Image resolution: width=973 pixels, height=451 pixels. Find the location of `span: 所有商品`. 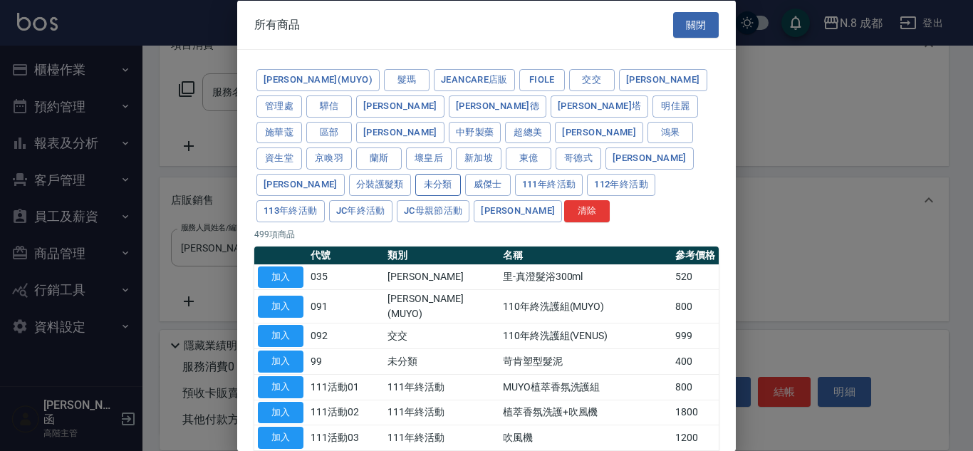

span: 所有商品 is located at coordinates (277, 24).